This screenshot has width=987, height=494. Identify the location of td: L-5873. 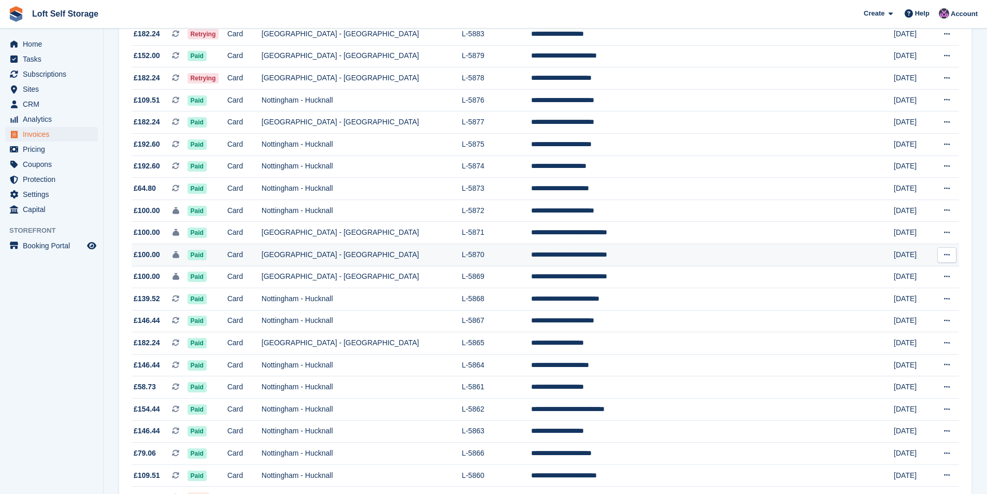
(497, 189).